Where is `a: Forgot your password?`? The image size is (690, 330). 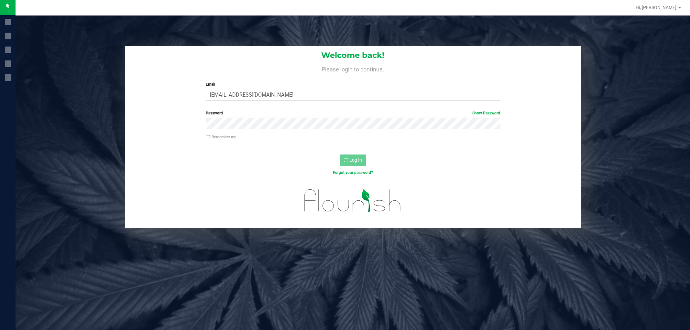
a: Forgot your password? is located at coordinates (353, 173).